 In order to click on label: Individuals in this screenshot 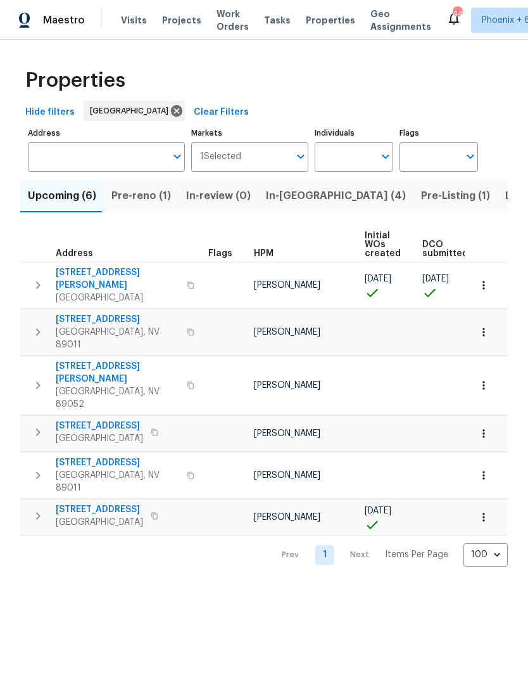, I will do `click(354, 133)`.